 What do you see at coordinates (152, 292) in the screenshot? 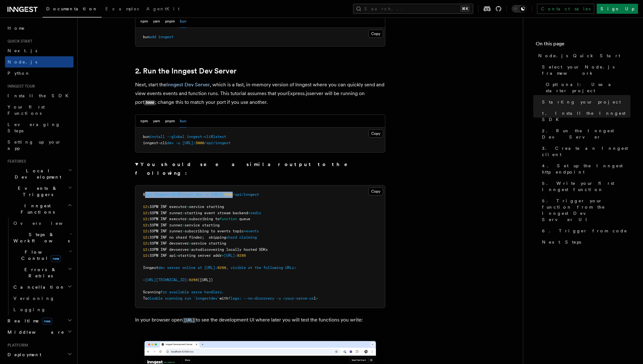
I see `span: Scanning` at bounding box center [152, 292].